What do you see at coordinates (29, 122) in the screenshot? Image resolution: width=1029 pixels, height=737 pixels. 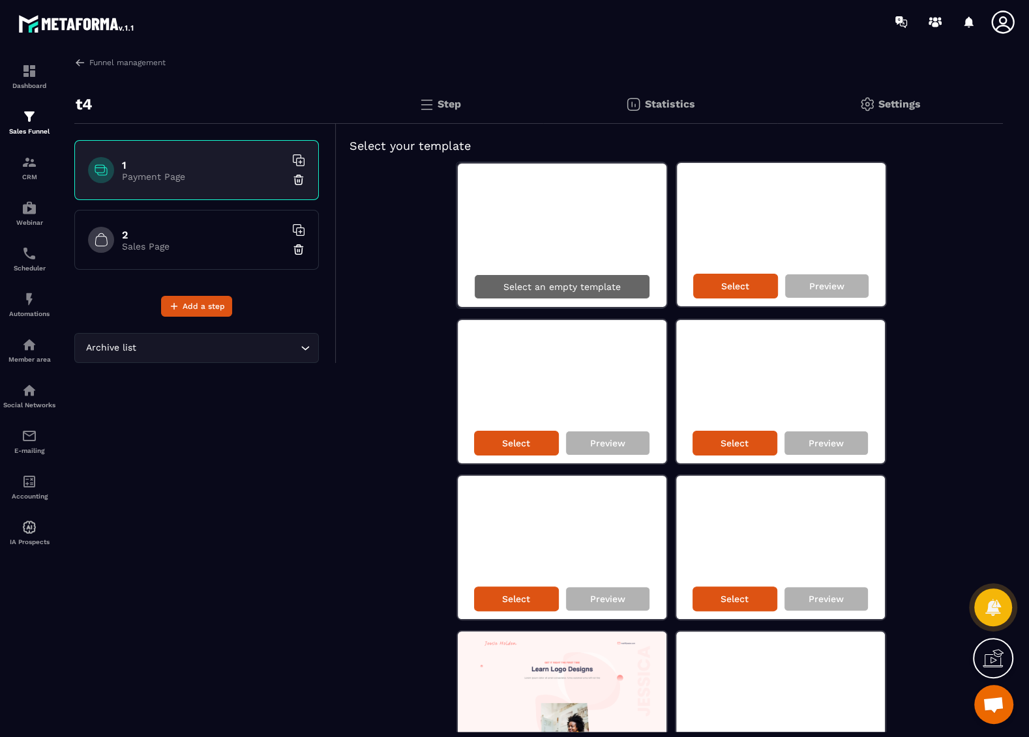 I see `a: formationformationSales Funnel` at bounding box center [29, 122].